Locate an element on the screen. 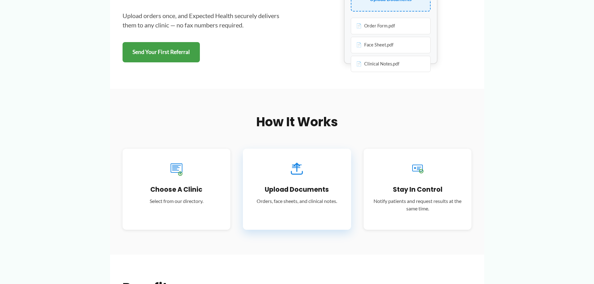 This screenshot has width=594, height=284. h3: Stay in Control is located at coordinates (418, 189).